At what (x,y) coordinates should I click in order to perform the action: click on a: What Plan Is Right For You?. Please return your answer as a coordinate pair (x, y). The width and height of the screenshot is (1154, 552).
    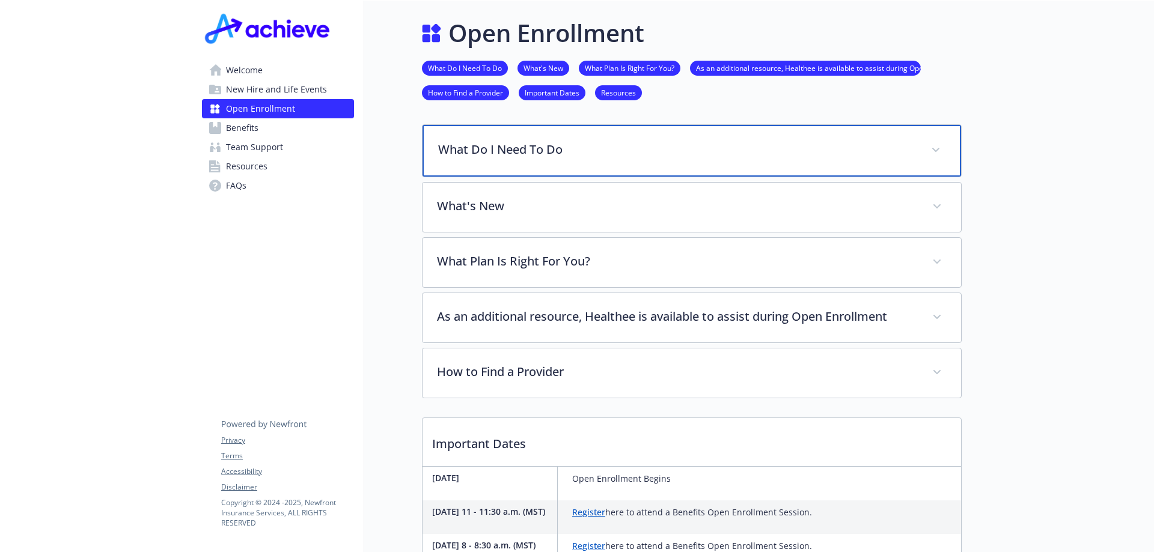
    Looking at the image, I should click on (629, 67).